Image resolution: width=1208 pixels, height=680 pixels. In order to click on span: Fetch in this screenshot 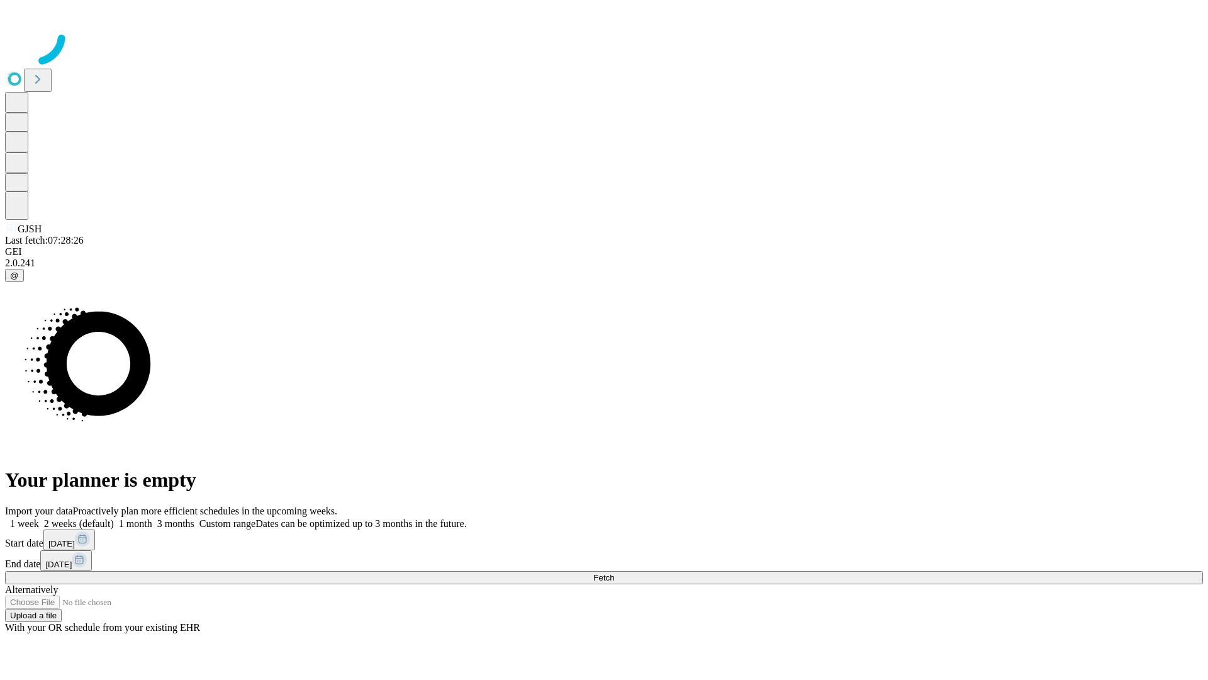, I will do `click(604, 577)`.